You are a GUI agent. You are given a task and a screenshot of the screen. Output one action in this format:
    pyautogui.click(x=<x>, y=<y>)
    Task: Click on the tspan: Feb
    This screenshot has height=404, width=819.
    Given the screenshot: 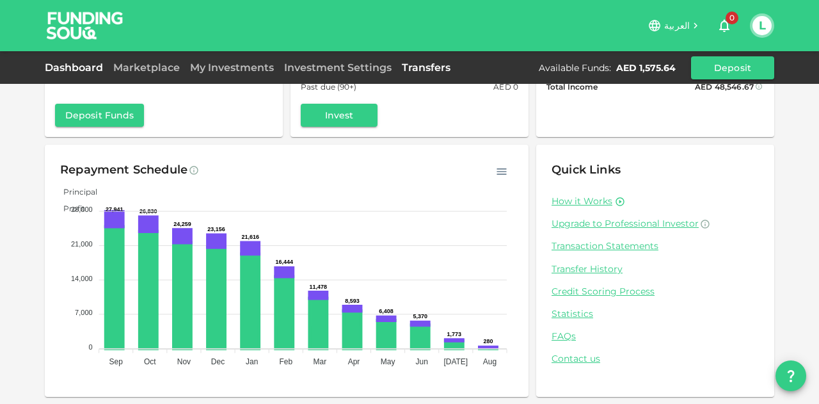 What is the action you would take?
    pyautogui.click(x=285, y=361)
    